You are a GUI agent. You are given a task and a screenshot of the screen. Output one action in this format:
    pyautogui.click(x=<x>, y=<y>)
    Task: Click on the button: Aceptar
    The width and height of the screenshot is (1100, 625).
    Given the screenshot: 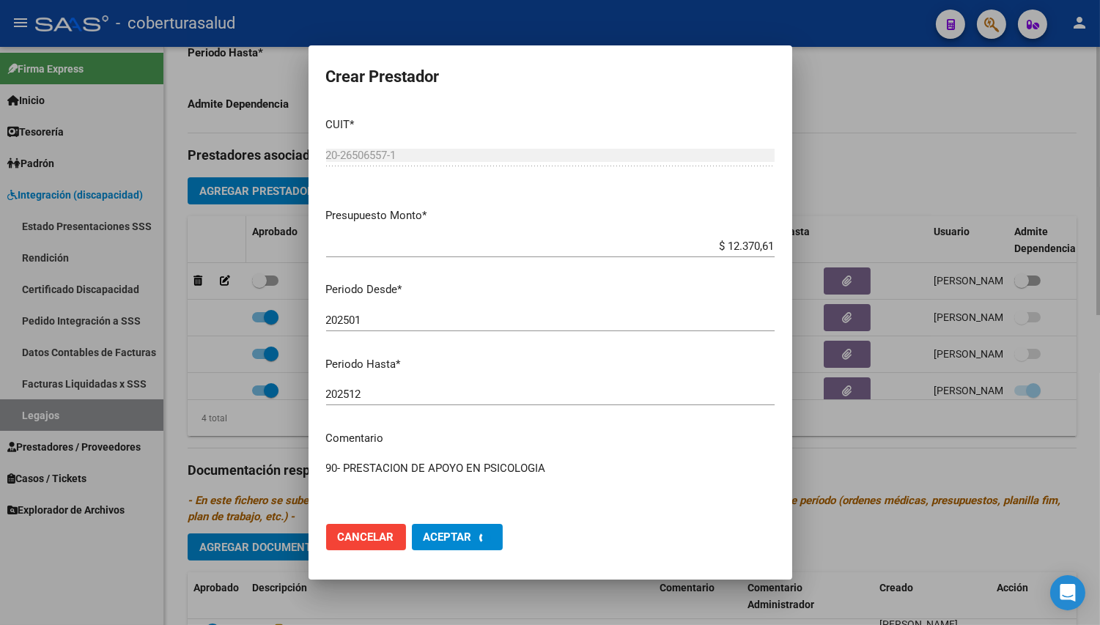 What is the action you would take?
    pyautogui.click(x=457, y=537)
    